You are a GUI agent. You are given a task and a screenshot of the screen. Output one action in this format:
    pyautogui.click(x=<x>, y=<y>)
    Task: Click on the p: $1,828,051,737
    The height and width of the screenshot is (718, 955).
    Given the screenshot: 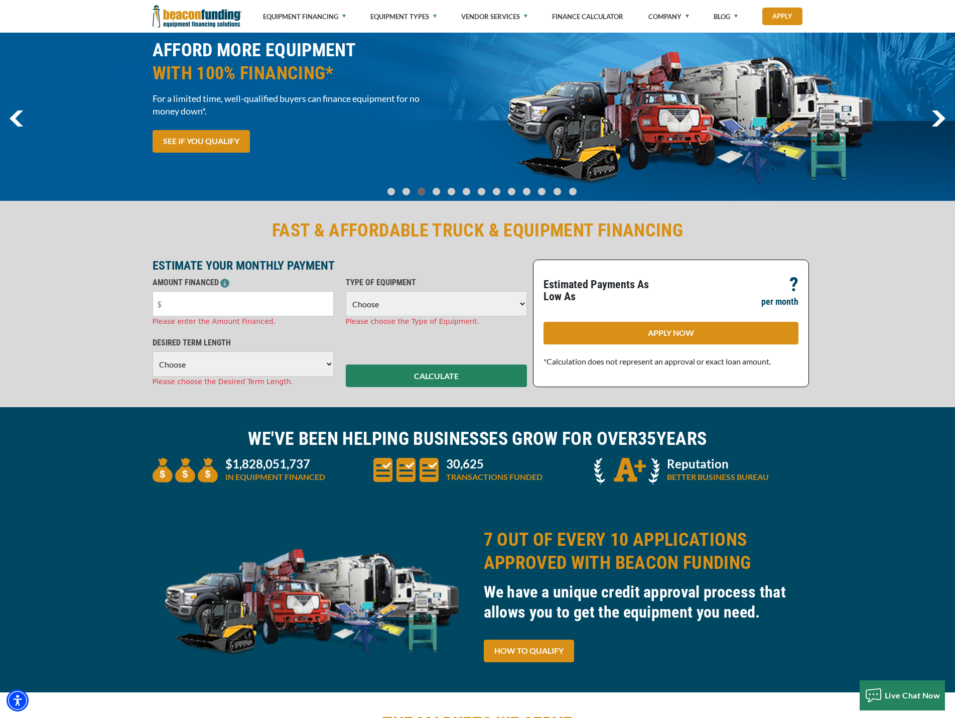 What is the action you would take?
    pyautogui.click(x=275, y=464)
    